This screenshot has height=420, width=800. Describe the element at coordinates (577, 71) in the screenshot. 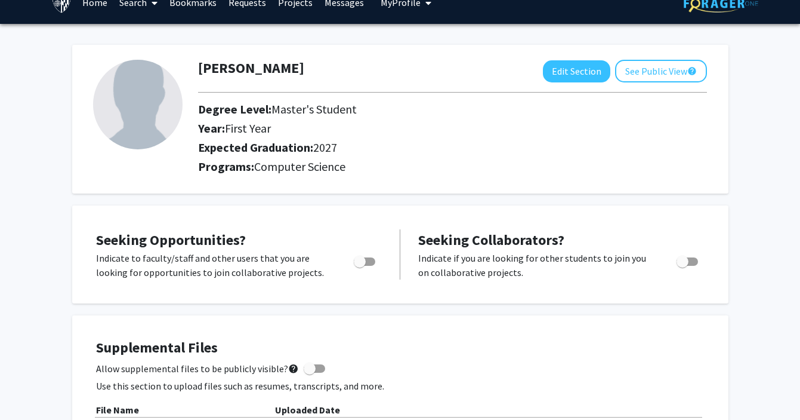

I see `button: Edit Section` at that location.